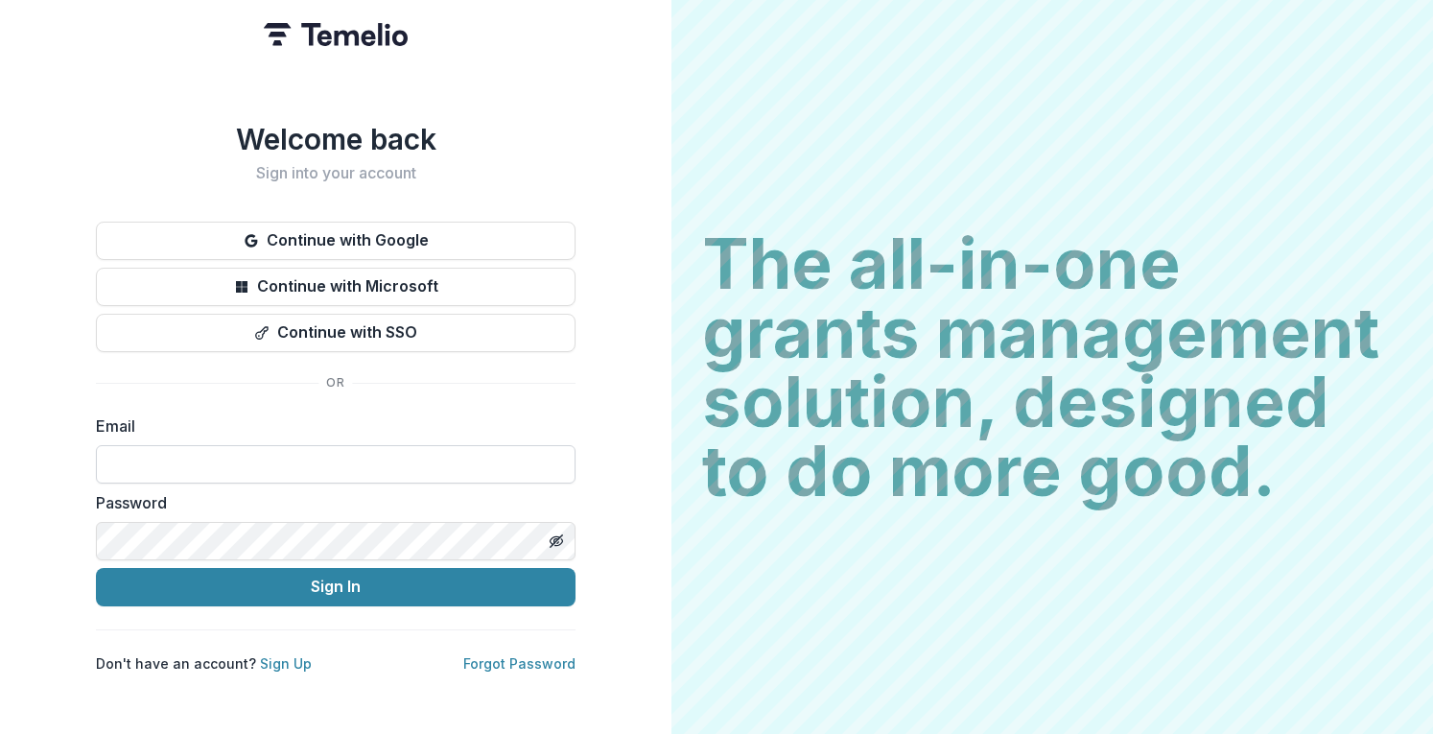 The height and width of the screenshot is (734, 1433). I want to click on h2: Sign into your account, so click(336, 173).